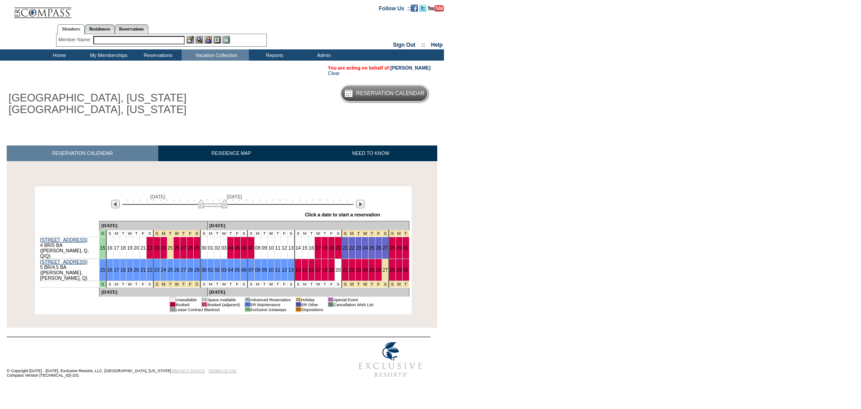 Image resolution: width=861 pixels, height=409 pixels. Describe the element at coordinates (284, 248) in the screenshot. I see `a: 12` at that location.